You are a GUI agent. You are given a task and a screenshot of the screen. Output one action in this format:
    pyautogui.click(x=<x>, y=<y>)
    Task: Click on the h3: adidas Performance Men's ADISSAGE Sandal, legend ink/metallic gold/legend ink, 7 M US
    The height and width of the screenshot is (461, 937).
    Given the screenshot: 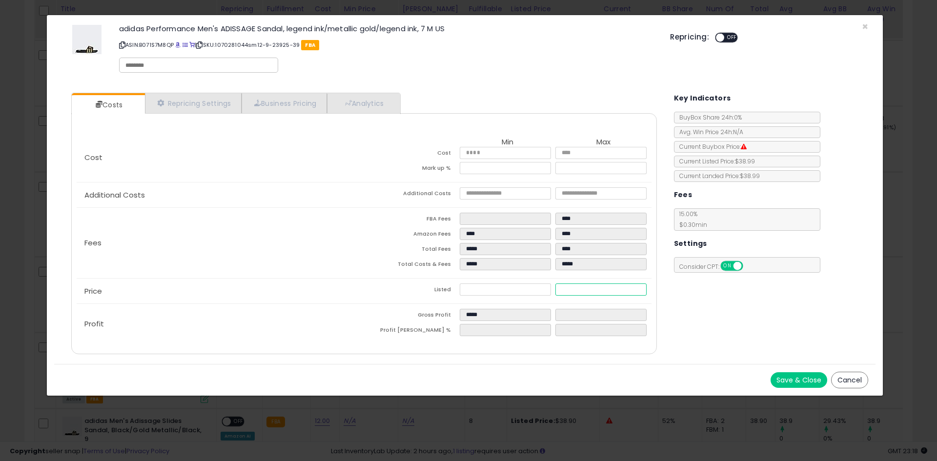 What is the action you would take?
    pyautogui.click(x=387, y=28)
    